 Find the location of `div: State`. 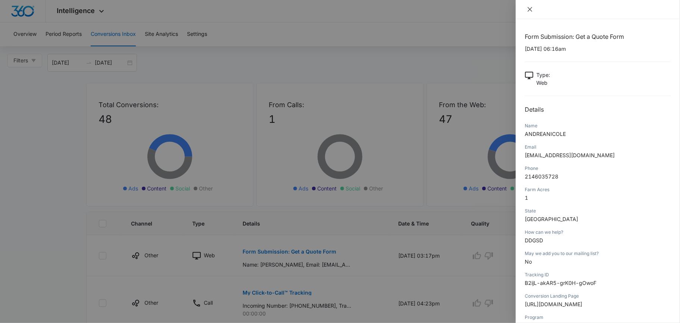

div: State is located at coordinates (598, 211).